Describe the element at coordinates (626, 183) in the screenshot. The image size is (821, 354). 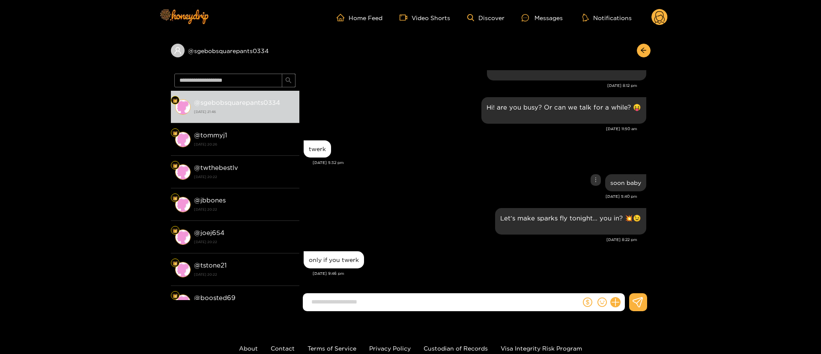
I see `div: Aug. 14, 5:40 pm` at that location.